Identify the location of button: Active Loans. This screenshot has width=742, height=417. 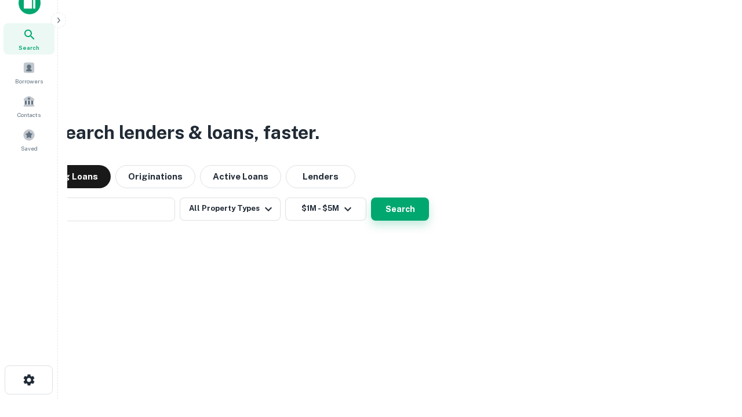
(240, 177).